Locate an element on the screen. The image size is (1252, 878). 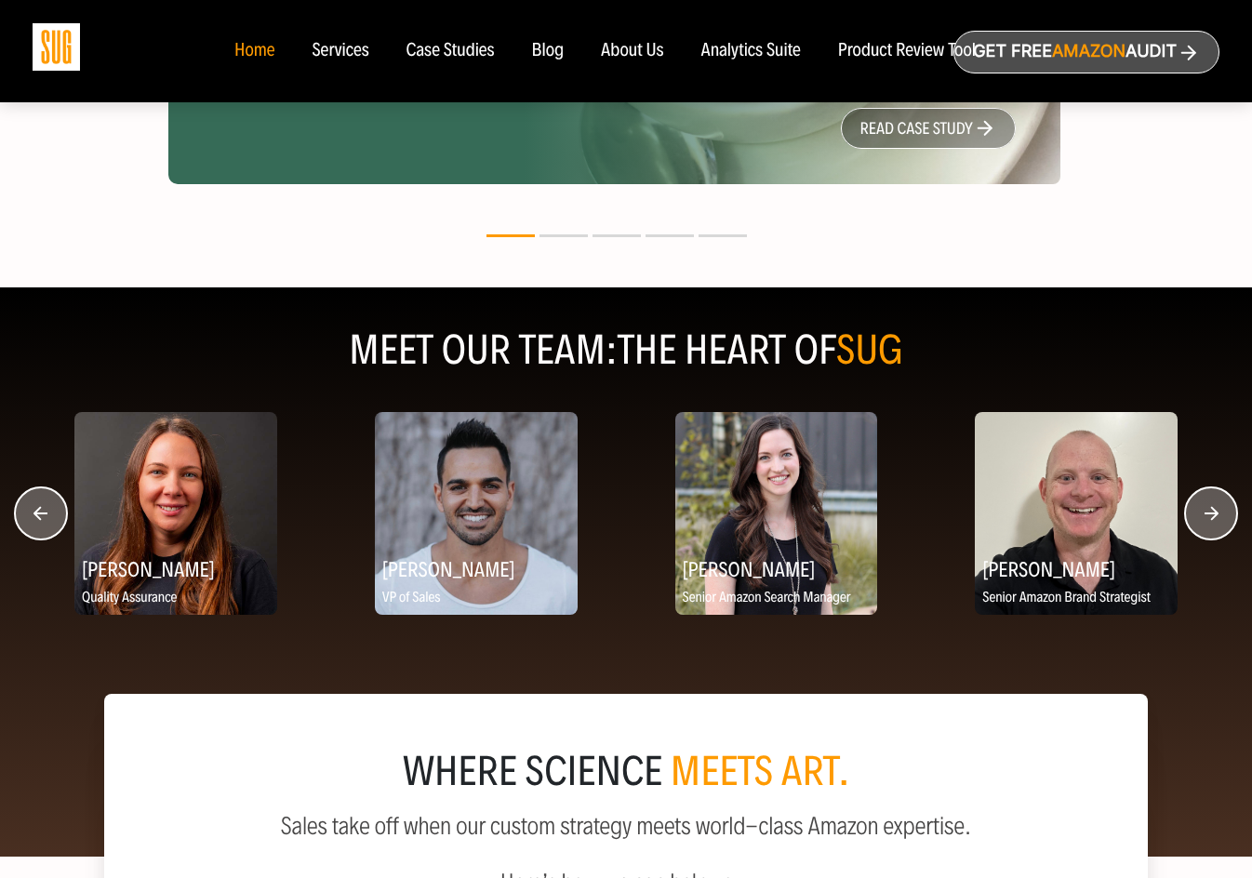
a: Services is located at coordinates (339, 51).